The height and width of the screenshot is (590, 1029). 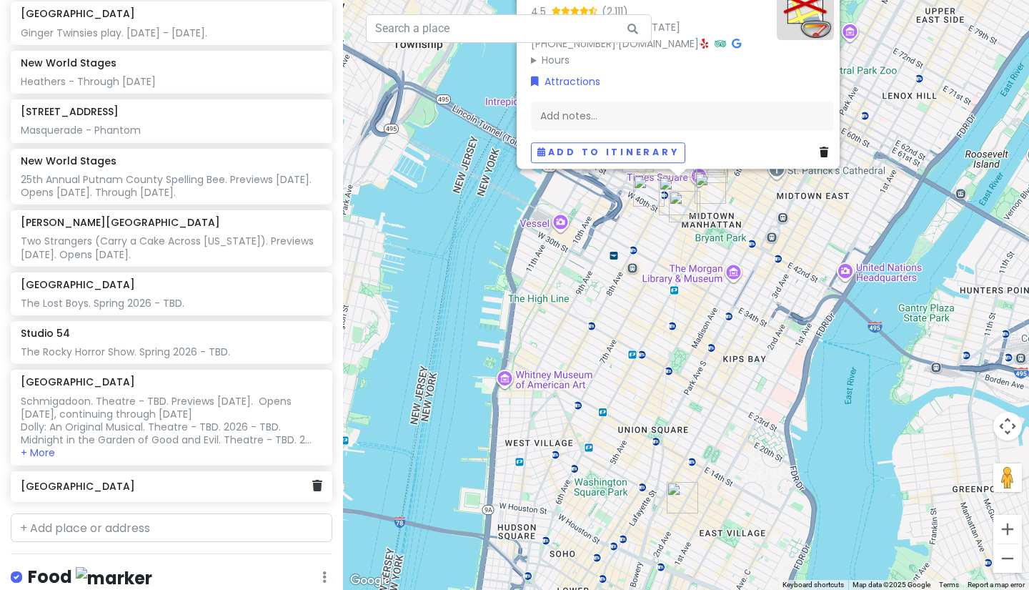 I want to click on a: Report a map error, so click(x=996, y=584).